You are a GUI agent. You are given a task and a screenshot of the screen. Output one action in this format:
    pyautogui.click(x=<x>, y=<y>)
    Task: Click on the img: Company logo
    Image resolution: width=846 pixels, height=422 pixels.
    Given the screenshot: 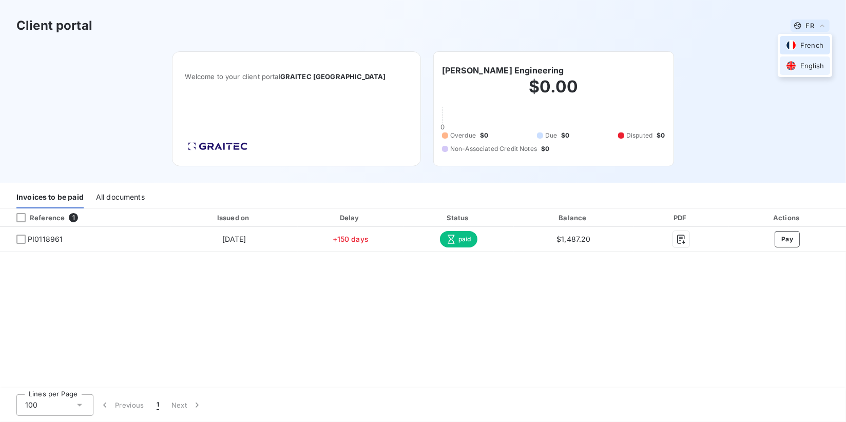 What is the action you would take?
    pyautogui.click(x=218, y=146)
    